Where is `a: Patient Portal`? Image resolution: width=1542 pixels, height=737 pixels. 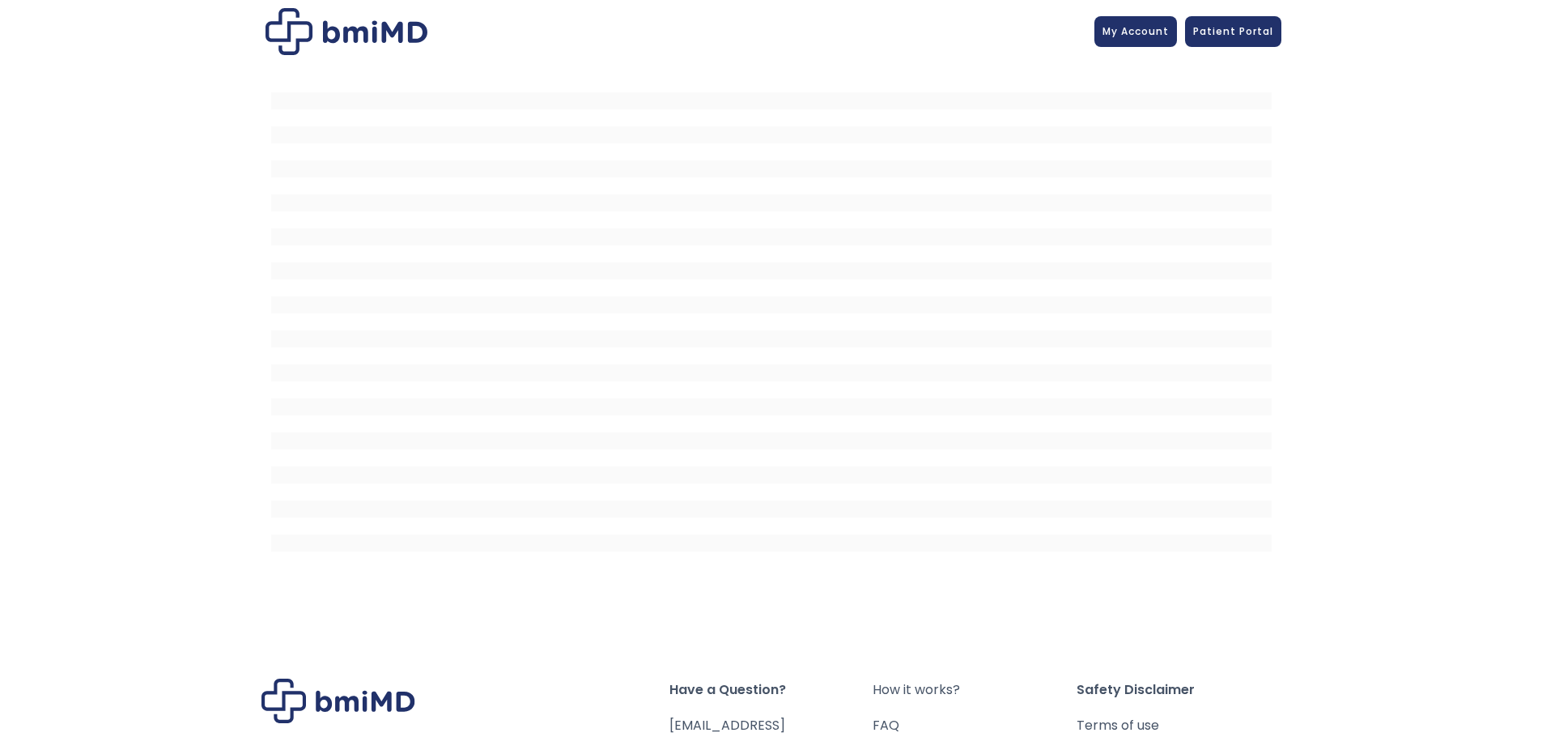
a: Patient Portal is located at coordinates (1233, 32).